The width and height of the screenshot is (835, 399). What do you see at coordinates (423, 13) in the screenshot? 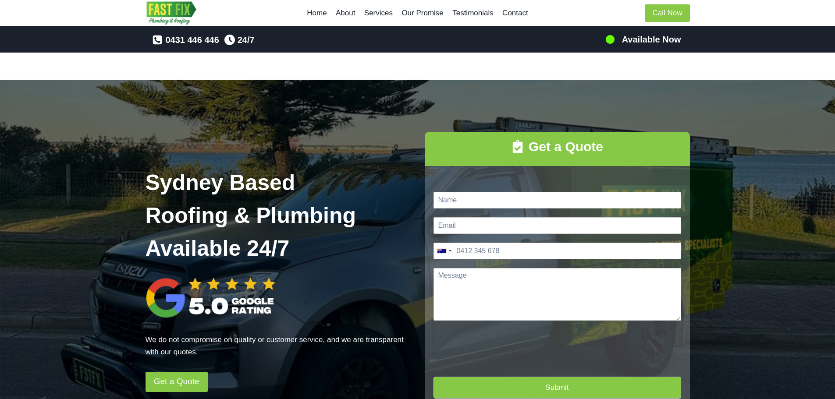
I see `a: Our Promise` at bounding box center [423, 13].